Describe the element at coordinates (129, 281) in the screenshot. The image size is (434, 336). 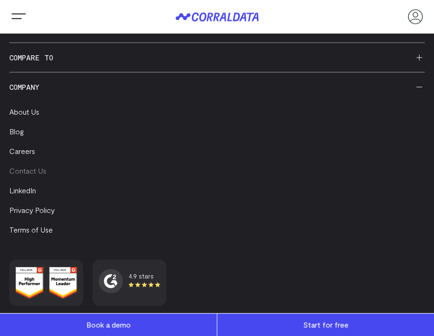
I see `a: 4.9 stars` at that location.